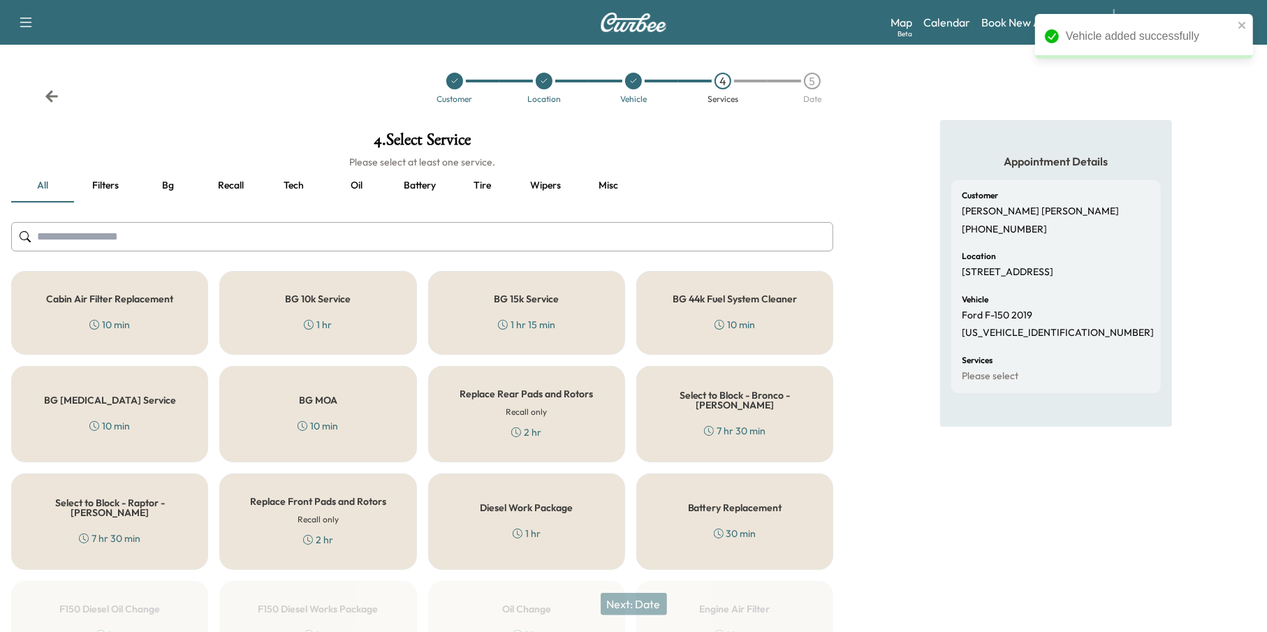 The height and width of the screenshot is (632, 1267). Describe the element at coordinates (422, 186) in the screenshot. I see `div: basic tabs example` at that location.